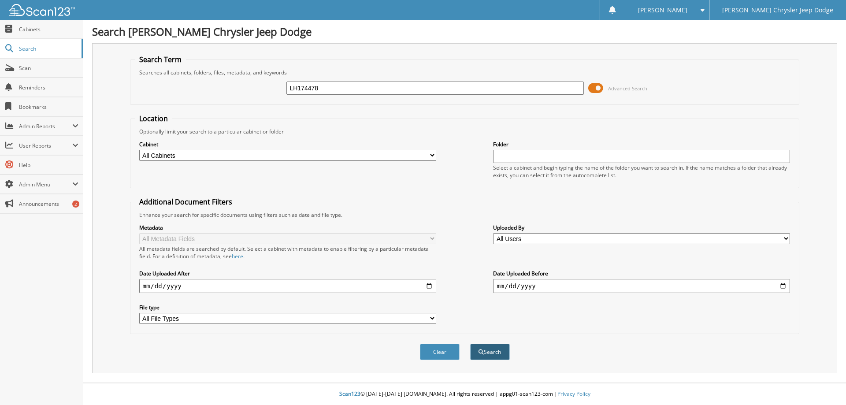  I want to click on div: Searches all cabinets, folders, files, metadata, and keywords, so click(465, 72).